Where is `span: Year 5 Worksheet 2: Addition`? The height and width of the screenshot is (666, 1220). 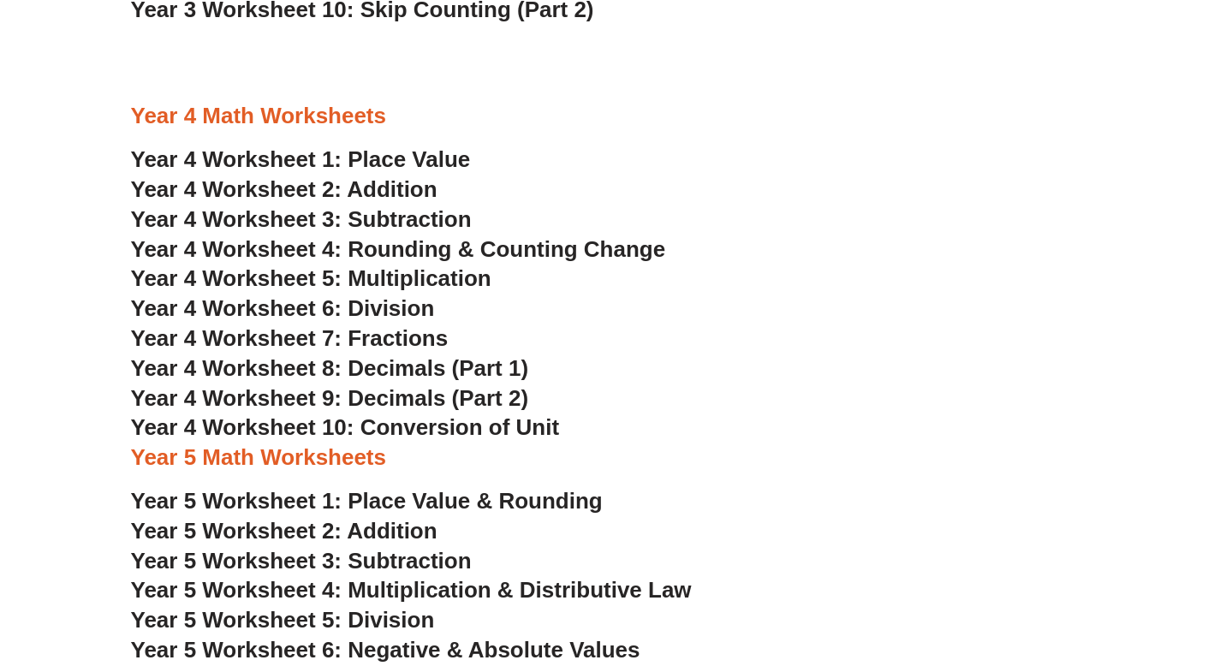 span: Year 5 Worksheet 2: Addition is located at coordinates (284, 531).